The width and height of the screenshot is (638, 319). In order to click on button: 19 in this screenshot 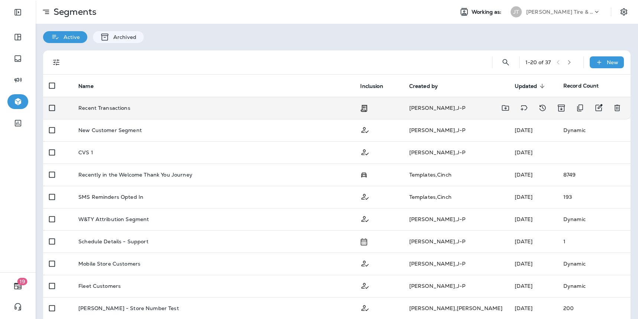, I will do `click(18, 286)`.